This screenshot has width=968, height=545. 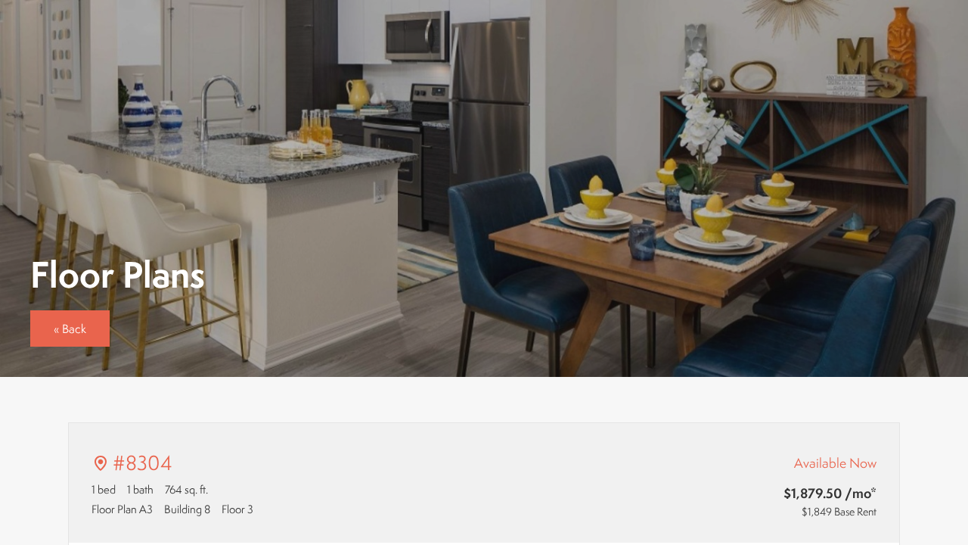 I want to click on span: 1 bath, so click(x=140, y=489).